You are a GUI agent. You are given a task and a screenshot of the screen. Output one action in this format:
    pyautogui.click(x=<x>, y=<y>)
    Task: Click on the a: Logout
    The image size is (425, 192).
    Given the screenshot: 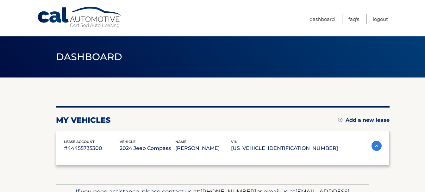 What is the action you would take?
    pyautogui.click(x=380, y=19)
    